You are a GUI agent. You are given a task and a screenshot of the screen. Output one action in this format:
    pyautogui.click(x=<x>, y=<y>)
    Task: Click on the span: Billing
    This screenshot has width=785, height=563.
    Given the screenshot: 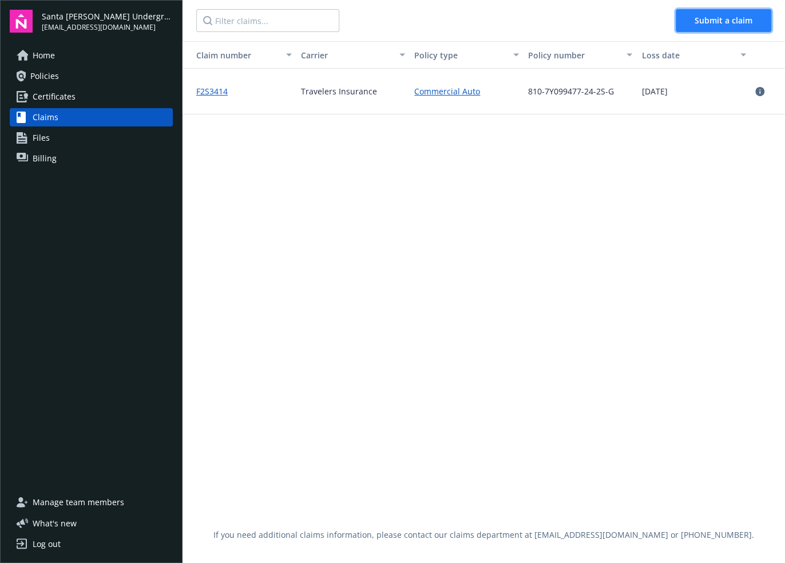 What is the action you would take?
    pyautogui.click(x=45, y=158)
    